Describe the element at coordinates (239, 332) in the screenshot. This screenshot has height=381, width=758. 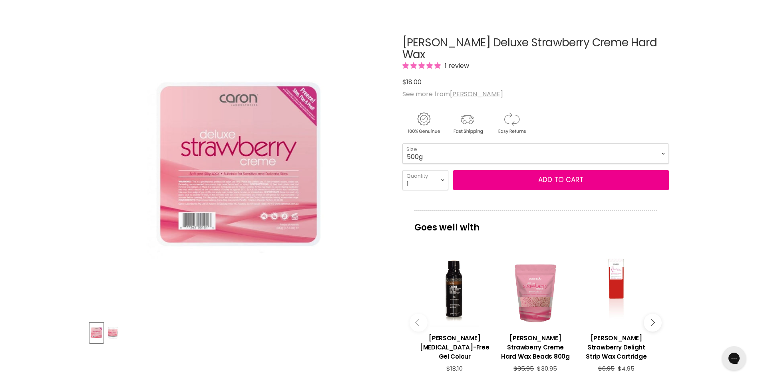
I see `div: Product thumbnails` at that location.